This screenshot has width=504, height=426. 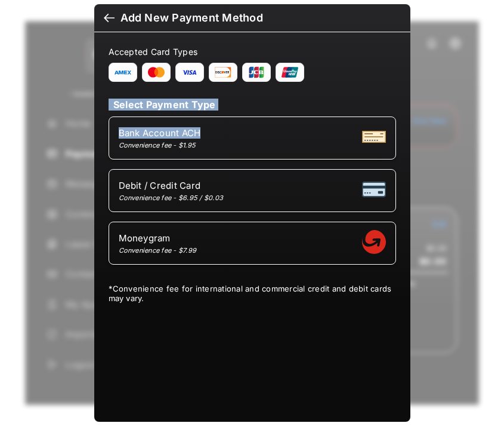 I want to click on span: Bank Account ACH, so click(x=160, y=133).